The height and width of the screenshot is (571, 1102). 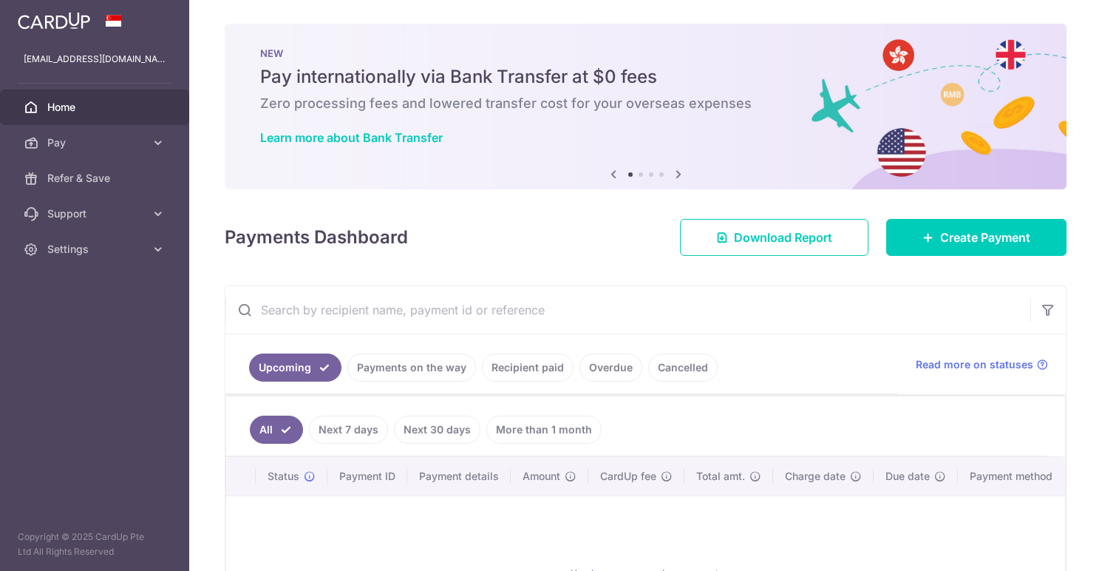 What do you see at coordinates (96, 178) in the screenshot?
I see `span: Refer & Save` at bounding box center [96, 178].